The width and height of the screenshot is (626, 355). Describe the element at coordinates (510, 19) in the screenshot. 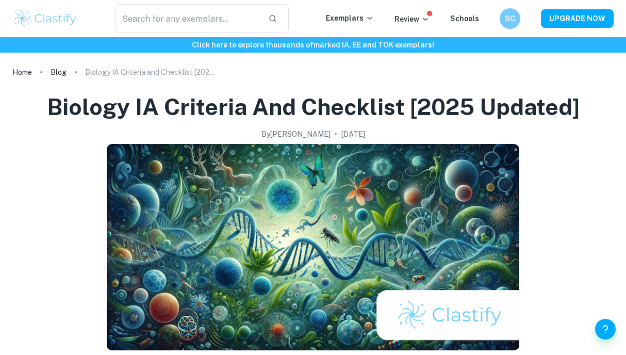

I see `h6: SC` at that location.